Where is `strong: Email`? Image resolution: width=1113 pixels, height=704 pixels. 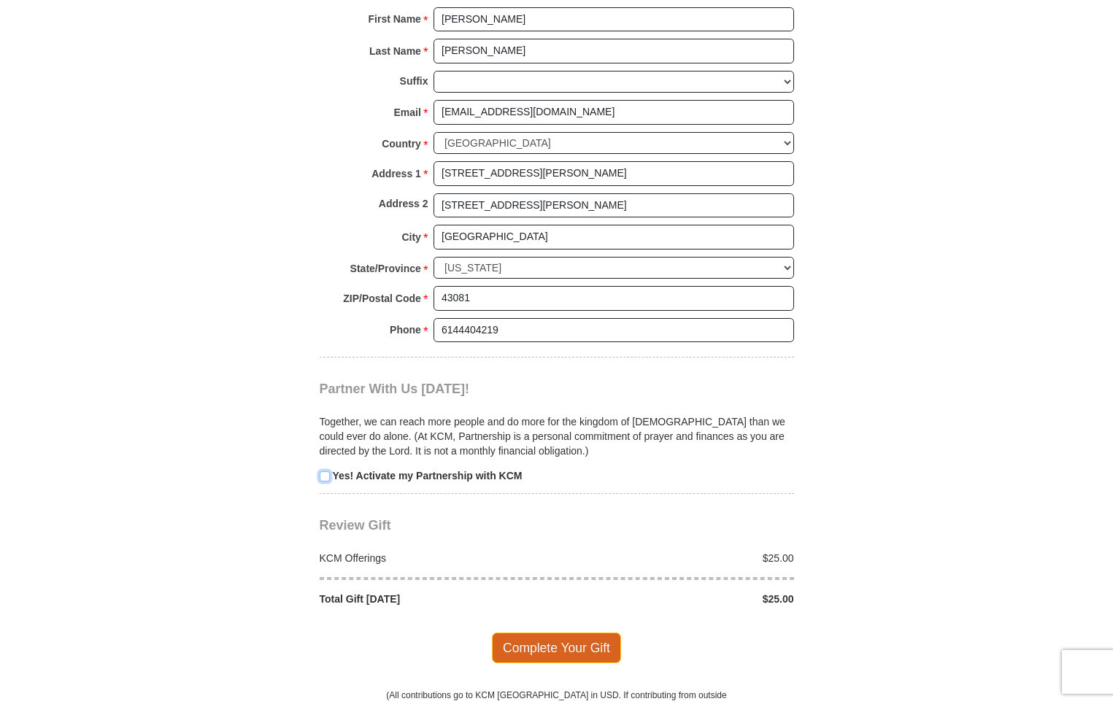 strong: Email is located at coordinates (407, 112).